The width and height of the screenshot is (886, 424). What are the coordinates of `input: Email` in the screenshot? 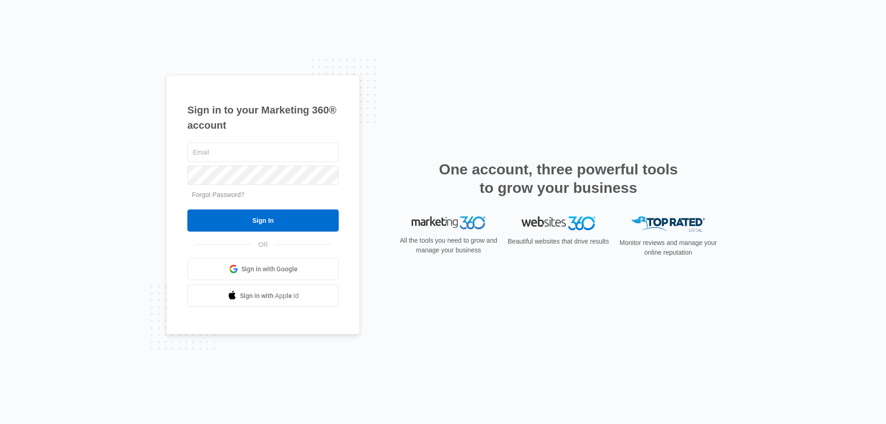 It's located at (263, 152).